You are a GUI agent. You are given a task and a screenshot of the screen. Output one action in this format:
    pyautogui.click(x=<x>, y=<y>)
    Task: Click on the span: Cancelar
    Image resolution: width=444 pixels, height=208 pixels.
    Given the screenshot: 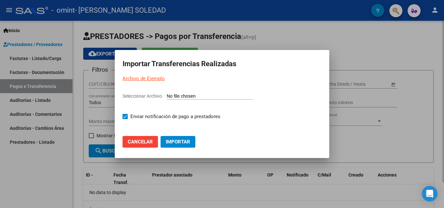 What is the action you would take?
    pyautogui.click(x=140, y=142)
    